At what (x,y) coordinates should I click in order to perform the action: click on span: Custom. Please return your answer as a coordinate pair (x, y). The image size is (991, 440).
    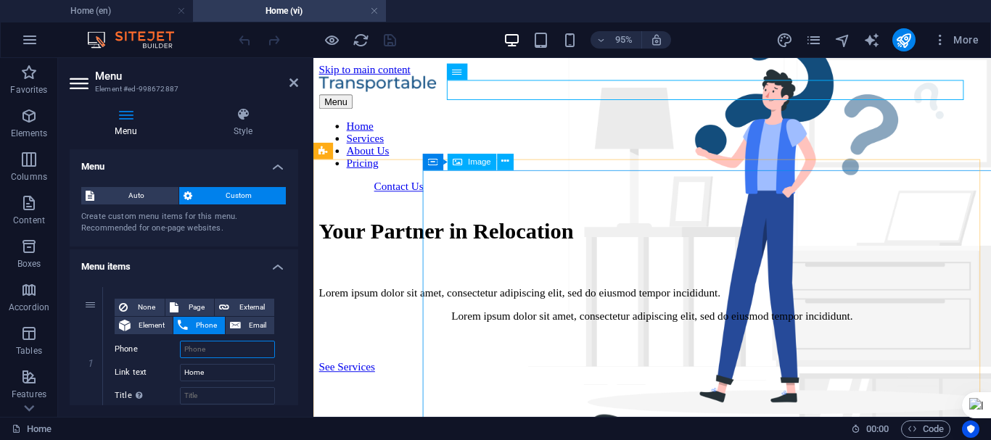
    Looking at the image, I should click on (239, 196).